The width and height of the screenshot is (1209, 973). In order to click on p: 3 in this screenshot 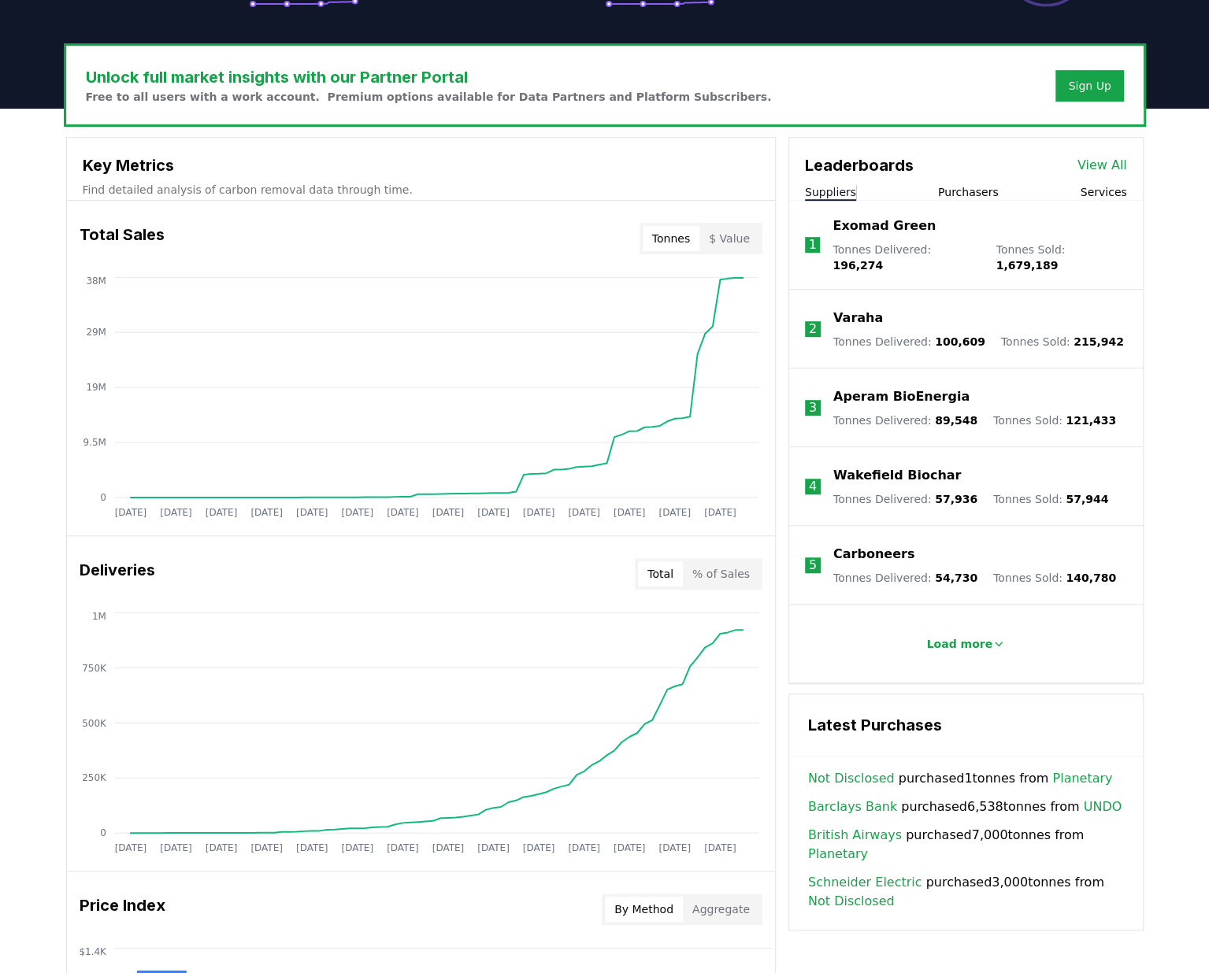, I will do `click(813, 408)`.